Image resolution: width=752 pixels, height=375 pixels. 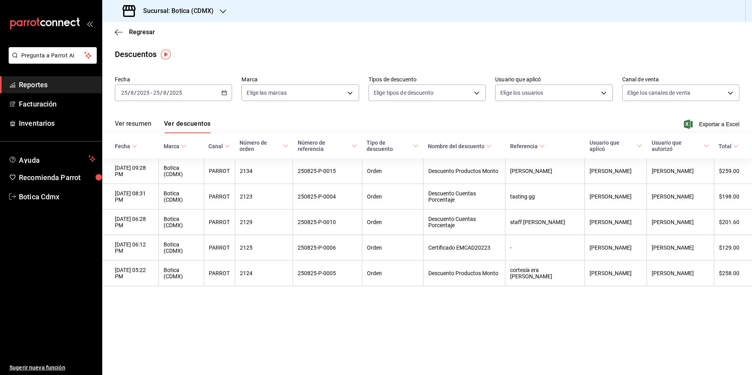 What do you see at coordinates (57, 177) in the screenshot?
I see `span: Recomienda Parrot` at bounding box center [57, 177].